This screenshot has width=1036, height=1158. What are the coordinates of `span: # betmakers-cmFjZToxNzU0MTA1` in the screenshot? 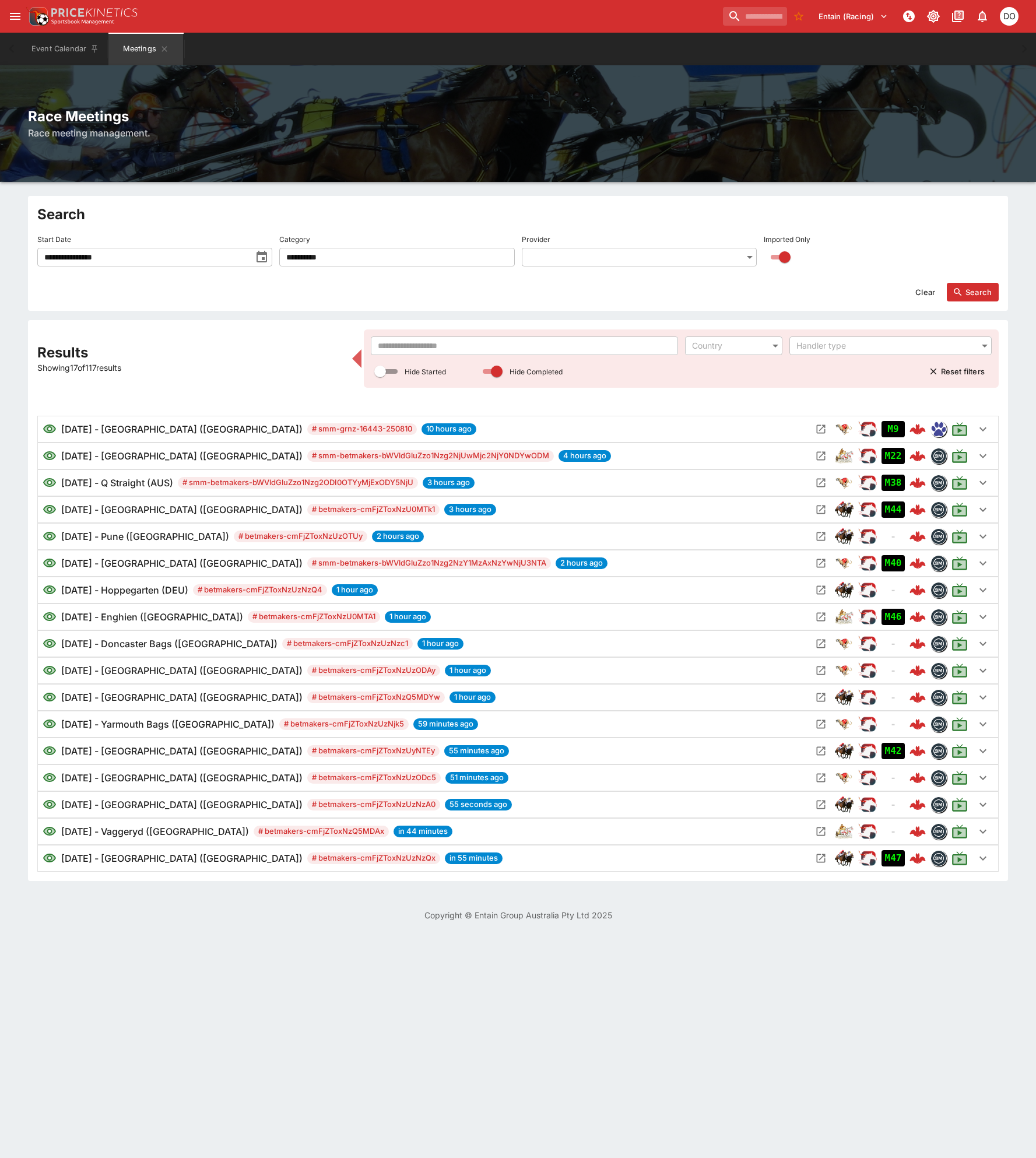 It's located at (313, 617).